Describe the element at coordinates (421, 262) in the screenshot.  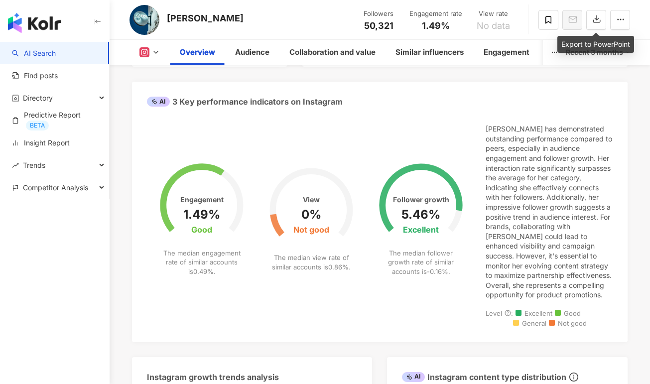
I see `div: The median follower growth rate of similar accounts is .` at that location.